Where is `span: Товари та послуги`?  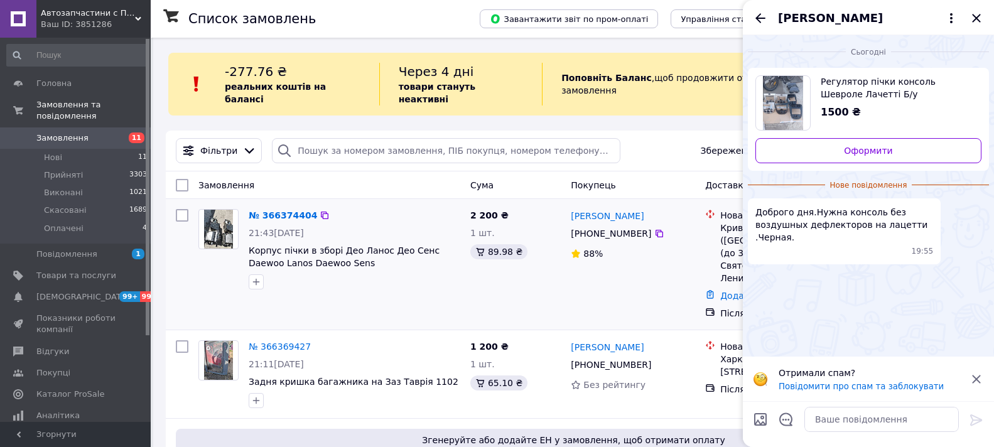
span: Товари та послуги is located at coordinates (76, 276).